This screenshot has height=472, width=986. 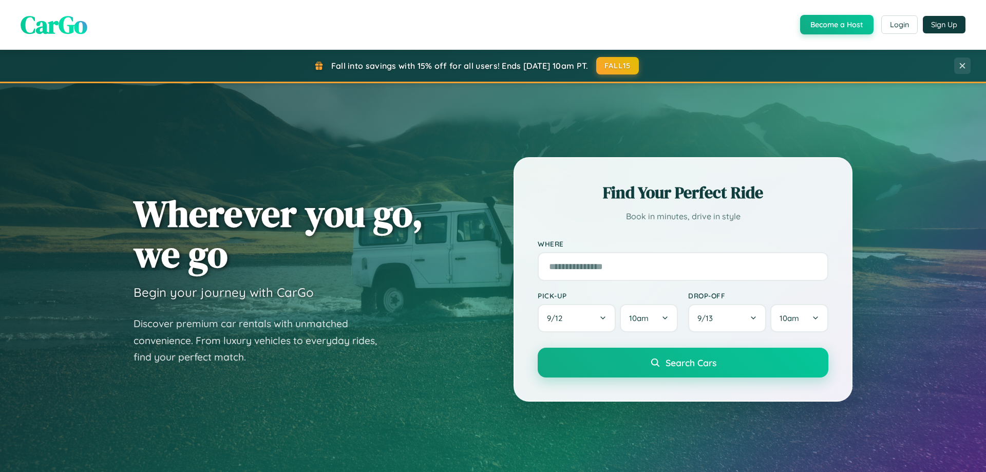 I want to click on button: Sign Up, so click(x=944, y=25).